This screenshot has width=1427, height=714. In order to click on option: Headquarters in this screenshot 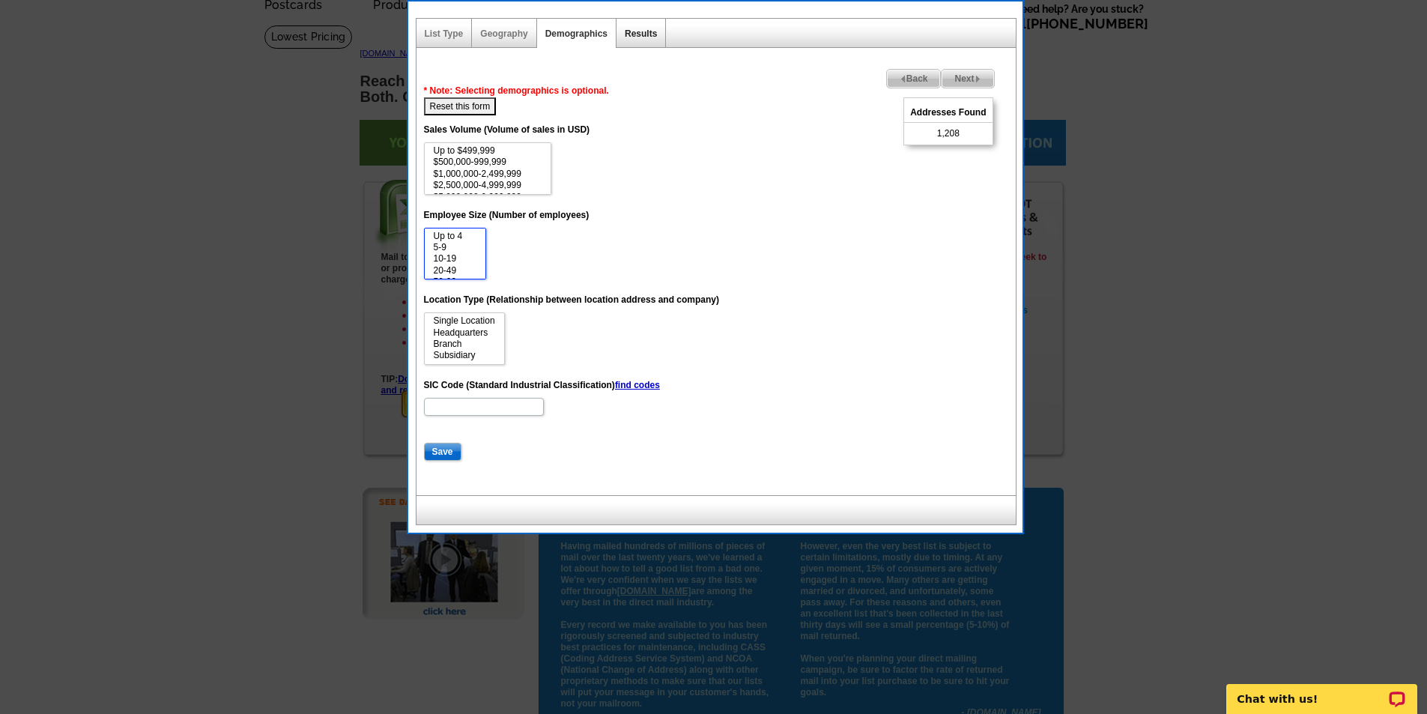, I will do `click(464, 333)`.